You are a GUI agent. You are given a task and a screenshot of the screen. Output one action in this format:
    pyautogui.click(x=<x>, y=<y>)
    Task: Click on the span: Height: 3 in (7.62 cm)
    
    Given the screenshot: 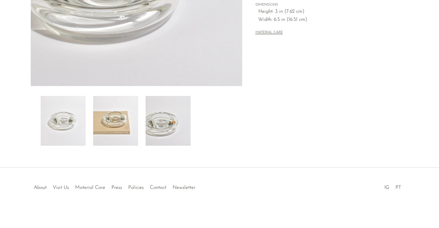 What is the action you would take?
    pyautogui.click(x=326, y=12)
    